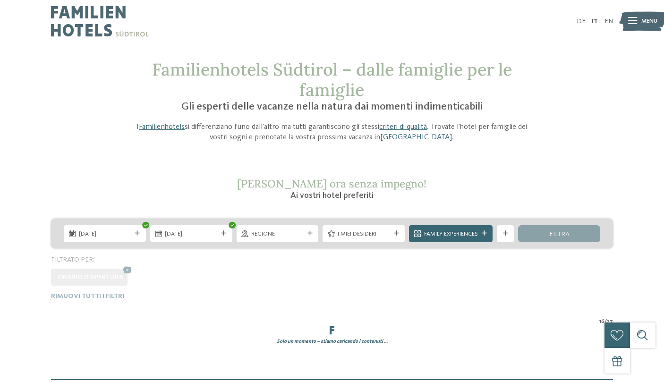 The width and height of the screenshot is (664, 382). Describe the element at coordinates (610, 322) in the screenshot. I see `span: 27` at that location.